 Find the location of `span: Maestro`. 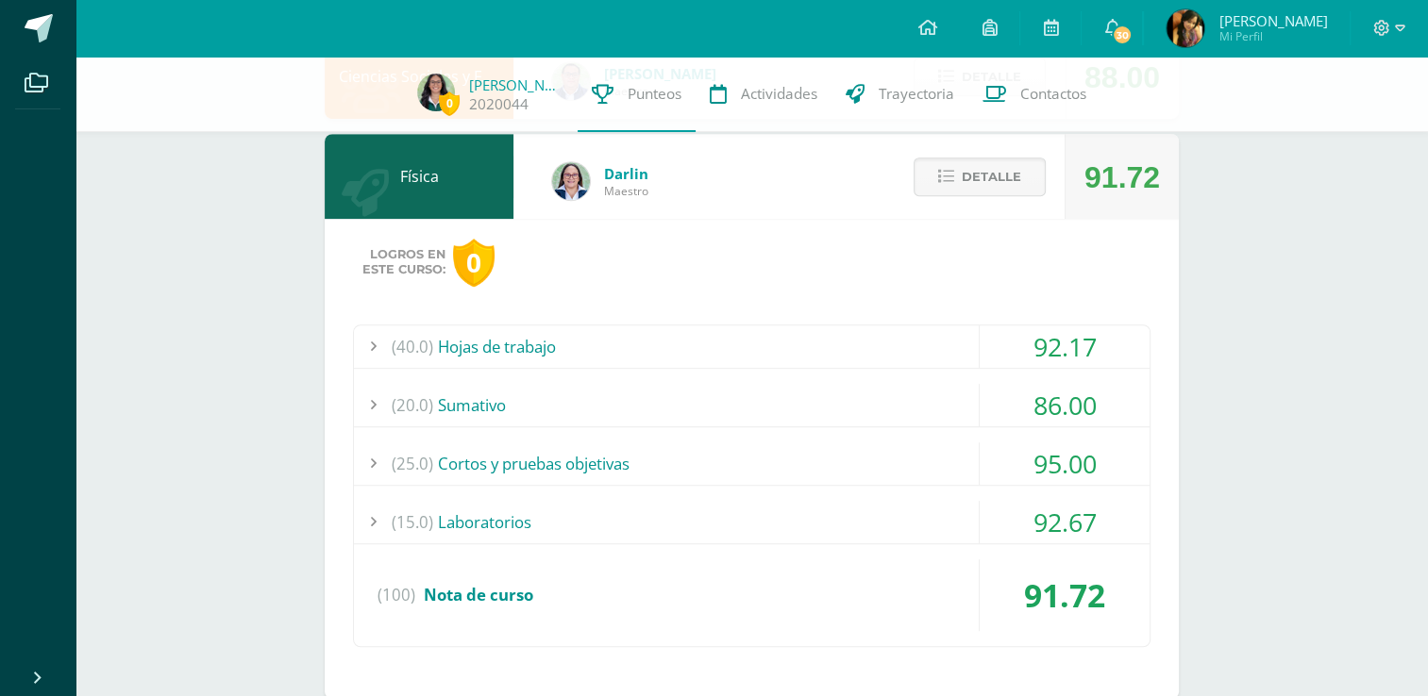

span: Maestro is located at coordinates (626, 191).